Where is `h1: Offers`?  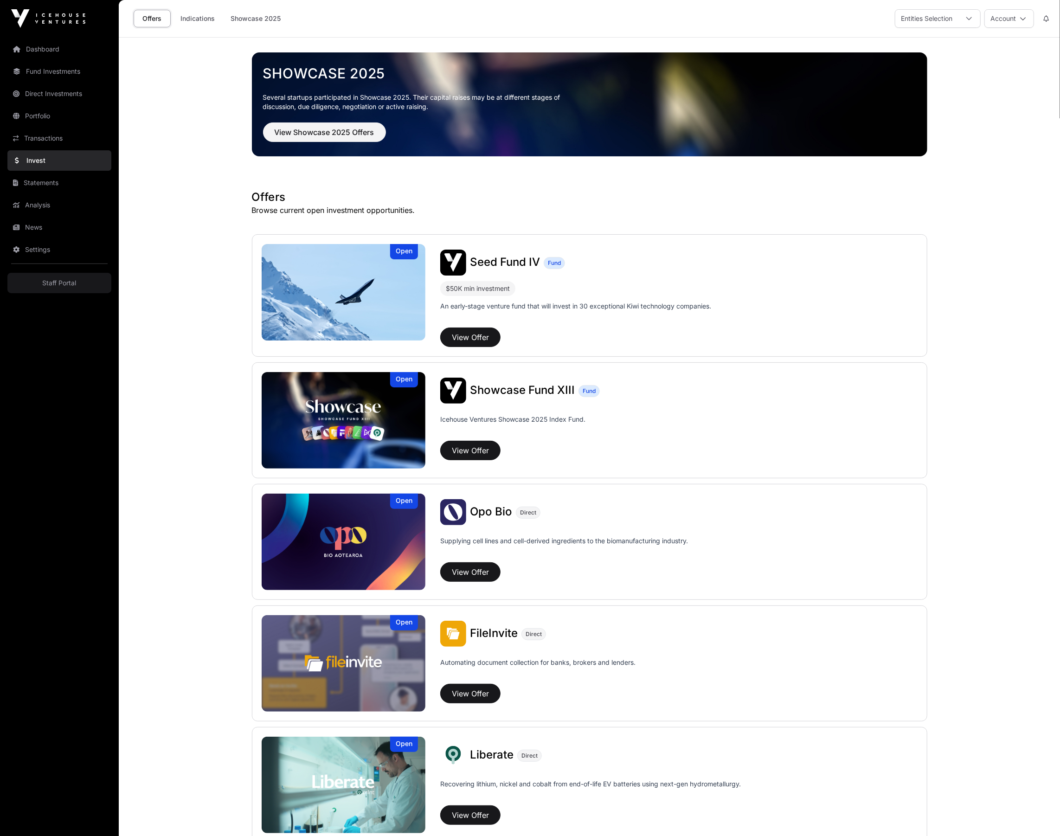
h1: Offers is located at coordinates (590, 197).